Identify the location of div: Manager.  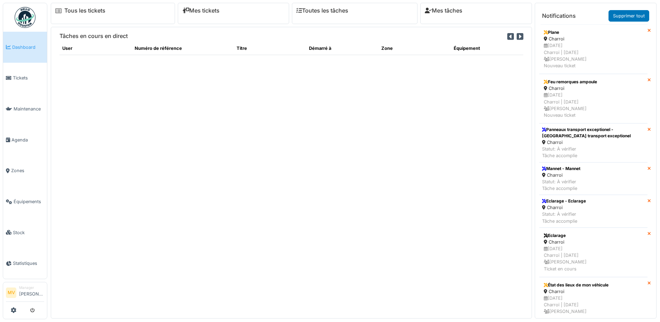
(32, 287).